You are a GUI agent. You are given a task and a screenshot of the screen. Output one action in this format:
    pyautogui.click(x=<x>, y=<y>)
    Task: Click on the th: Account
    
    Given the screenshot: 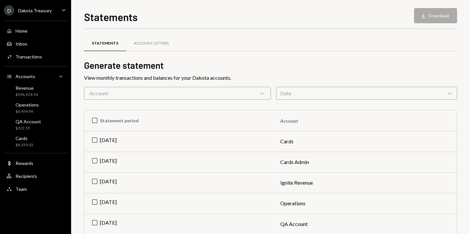 What is the action you would take?
    pyautogui.click(x=365, y=121)
    